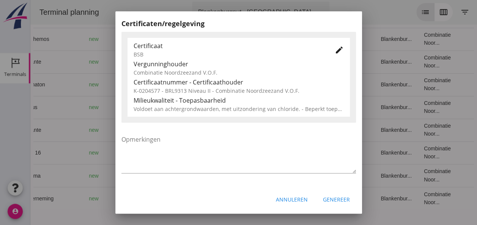 This screenshot has height=225, width=477. I want to click on td: 387, so click(190, 39).